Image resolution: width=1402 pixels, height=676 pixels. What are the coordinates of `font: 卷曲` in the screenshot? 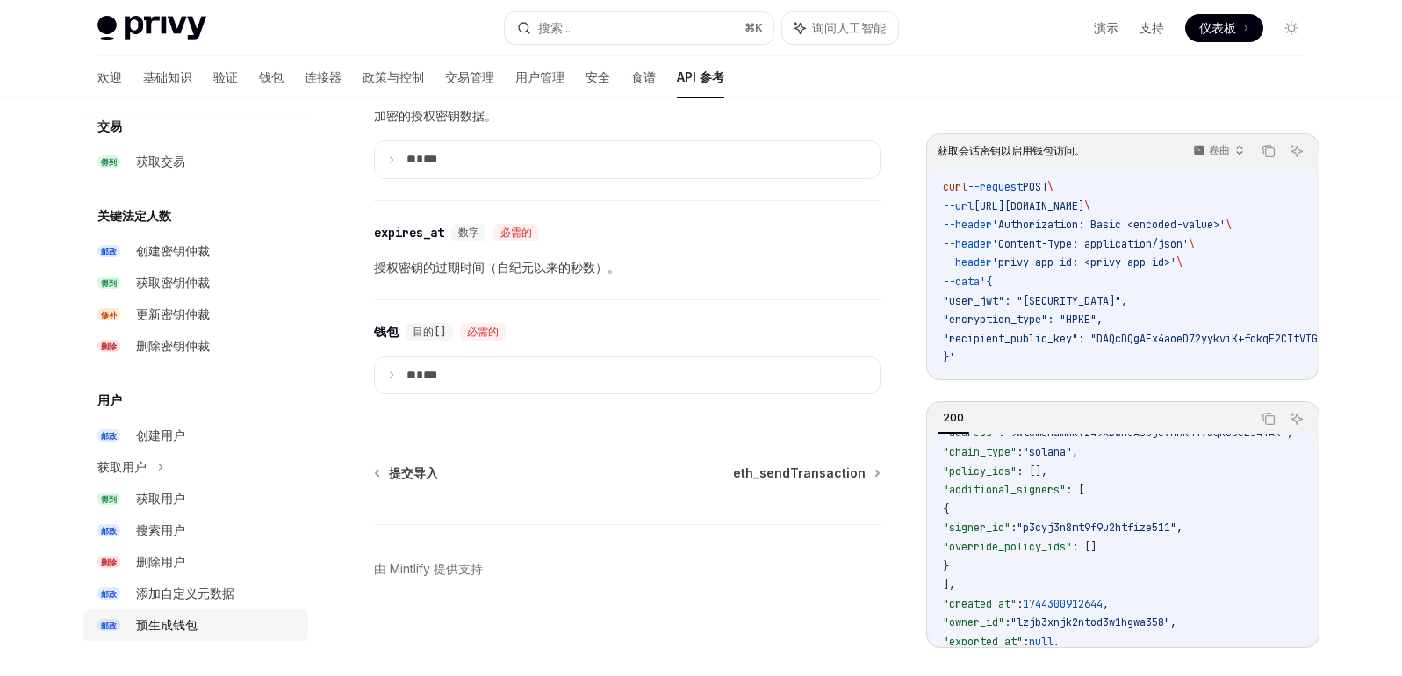 It's located at (1220, 149).